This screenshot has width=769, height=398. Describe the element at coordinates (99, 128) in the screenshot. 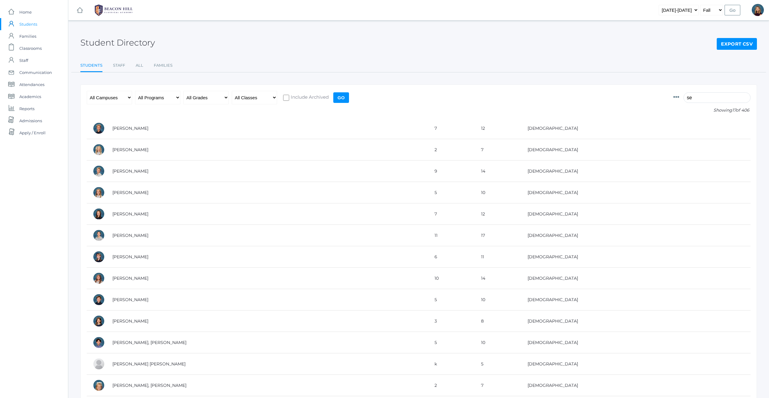

I see `div: Cole Albanese` at that location.